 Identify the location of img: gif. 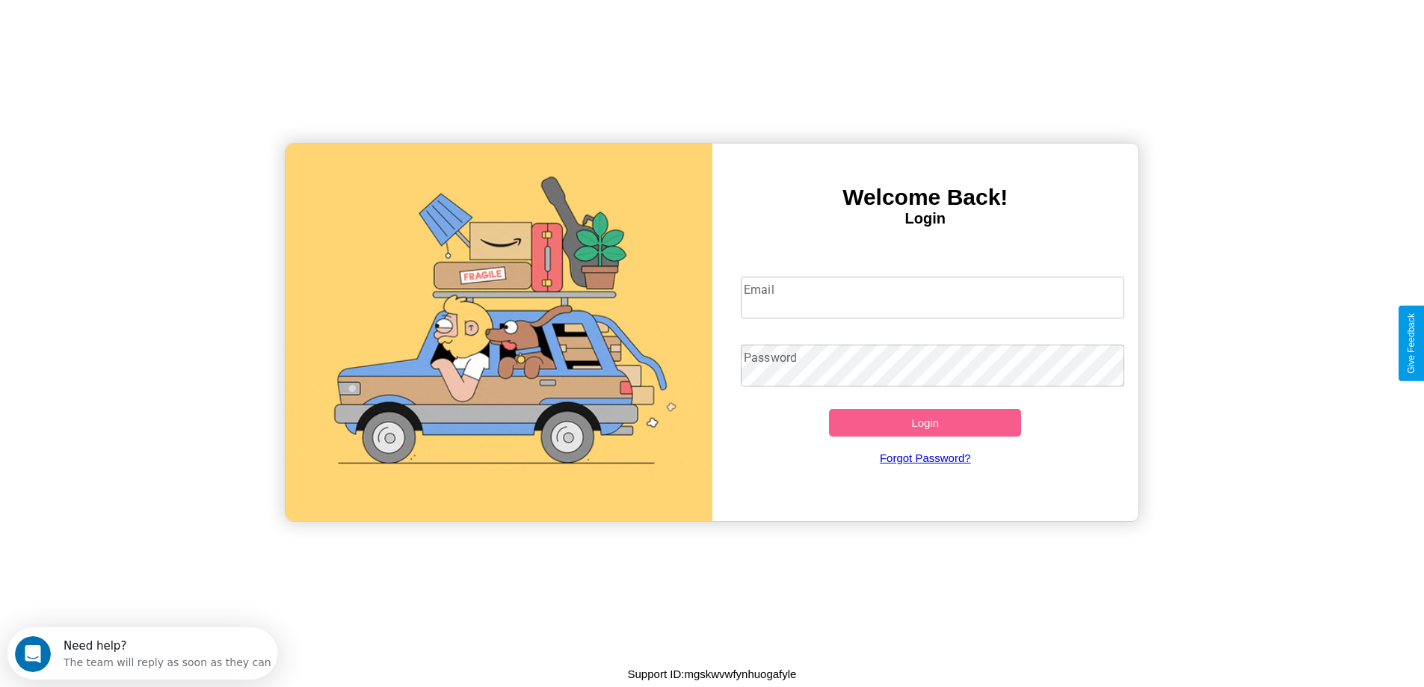
(499, 332).